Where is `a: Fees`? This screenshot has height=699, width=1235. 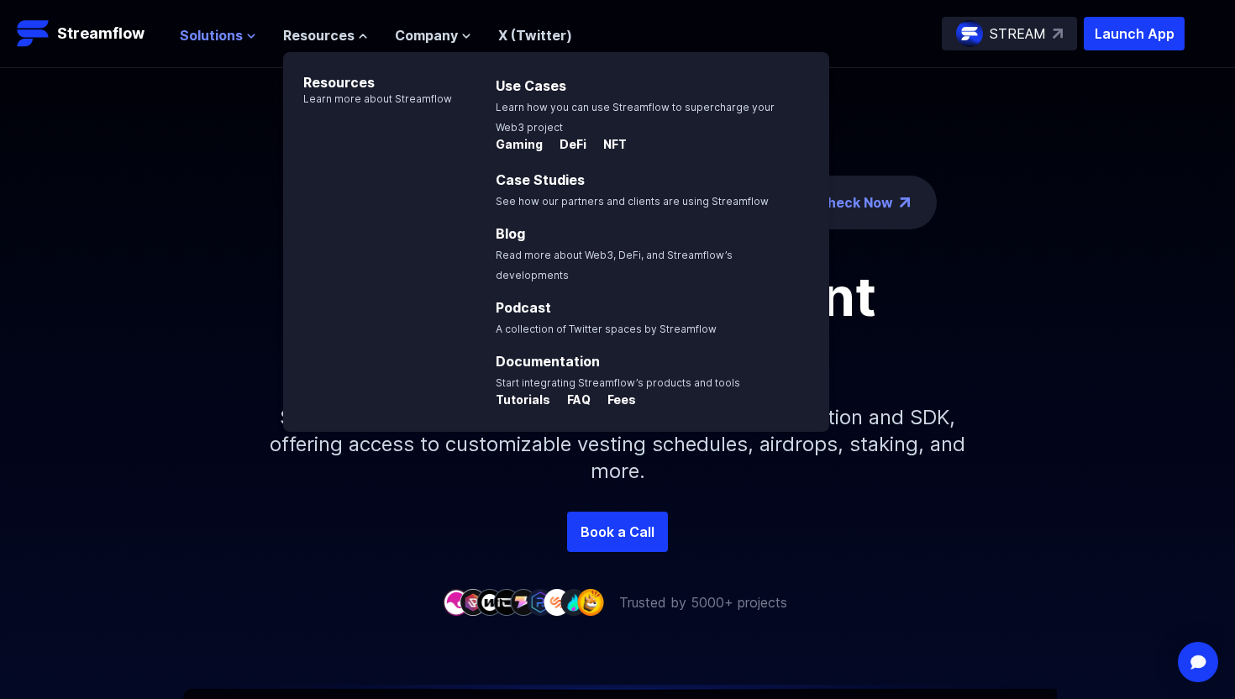
a: Fees is located at coordinates (615, 401).